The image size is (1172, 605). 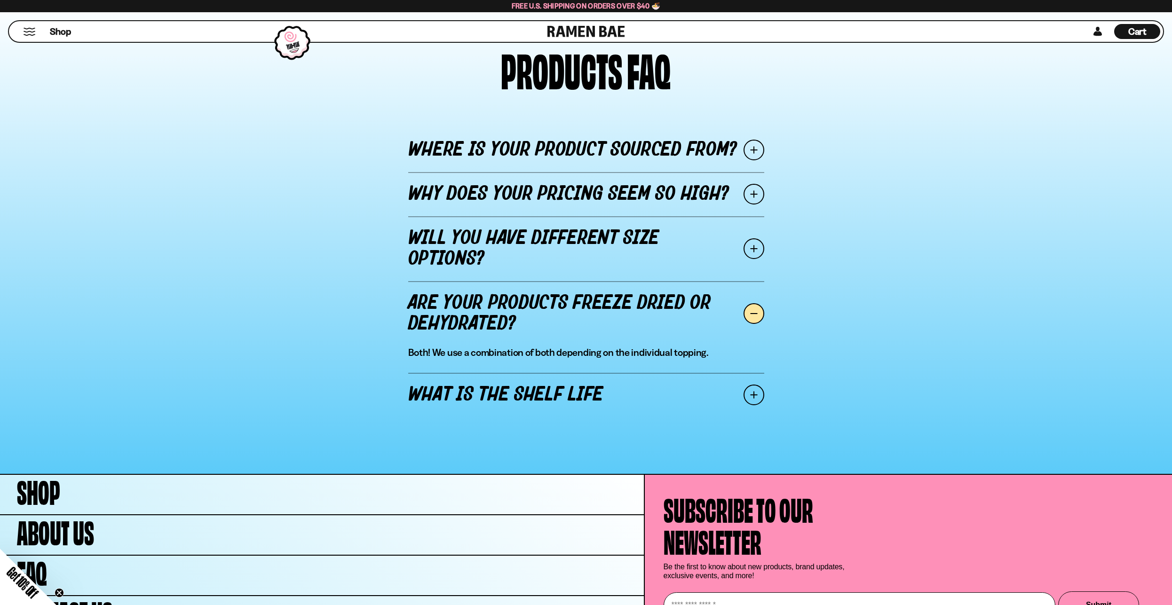 I want to click on span: Free U.S. Shipping on Orders over $40 🍜, so click(x=586, y=6).